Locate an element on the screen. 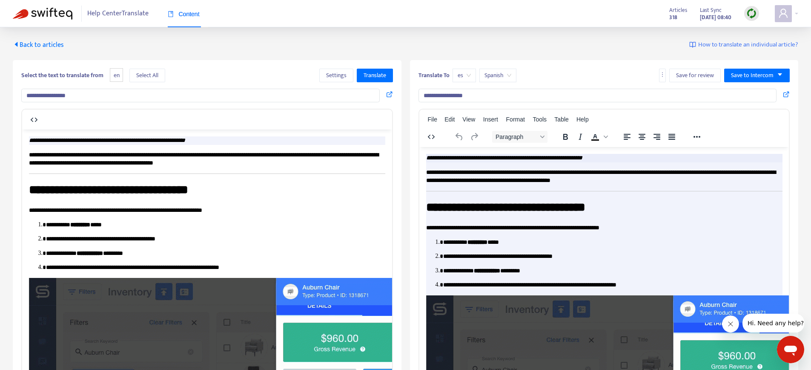 This screenshot has width=811, height=370. span: Back to articles is located at coordinates (38, 45).